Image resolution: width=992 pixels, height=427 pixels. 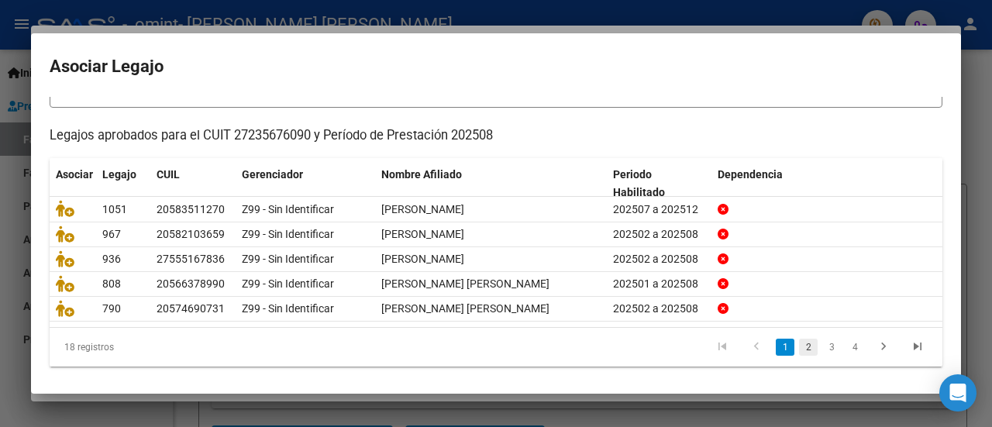 What do you see at coordinates (119, 174) in the screenshot?
I see `span: Legajo` at bounding box center [119, 174].